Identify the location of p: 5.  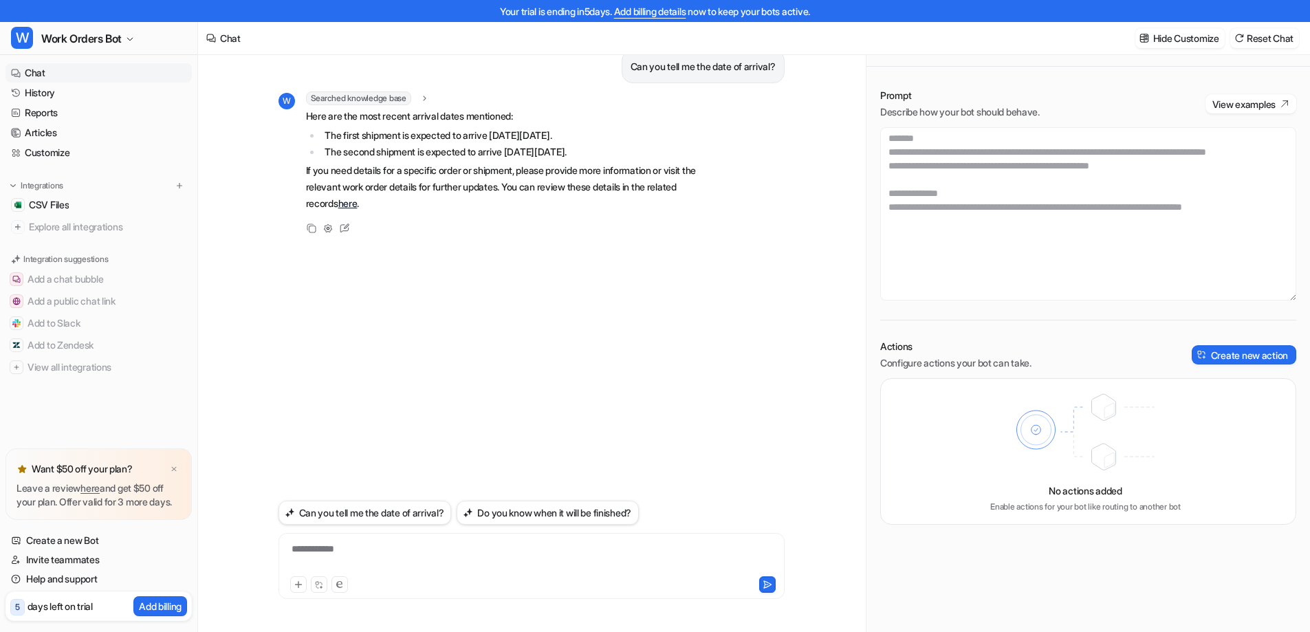
(17, 607).